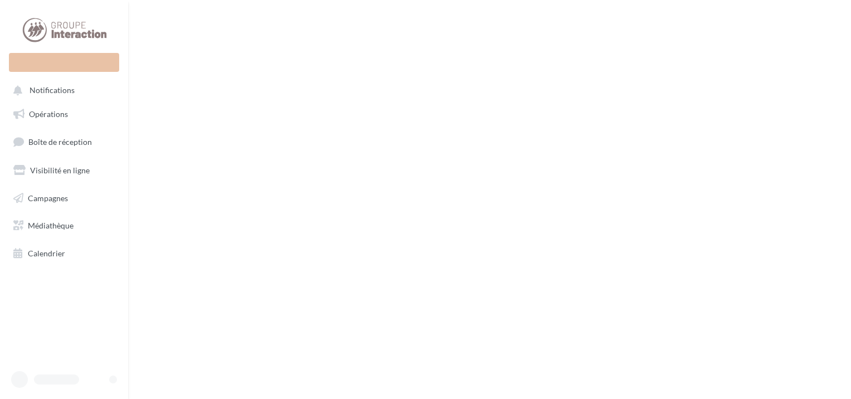 This screenshot has height=399, width=851. I want to click on a: Visibilité en ligne, so click(64, 170).